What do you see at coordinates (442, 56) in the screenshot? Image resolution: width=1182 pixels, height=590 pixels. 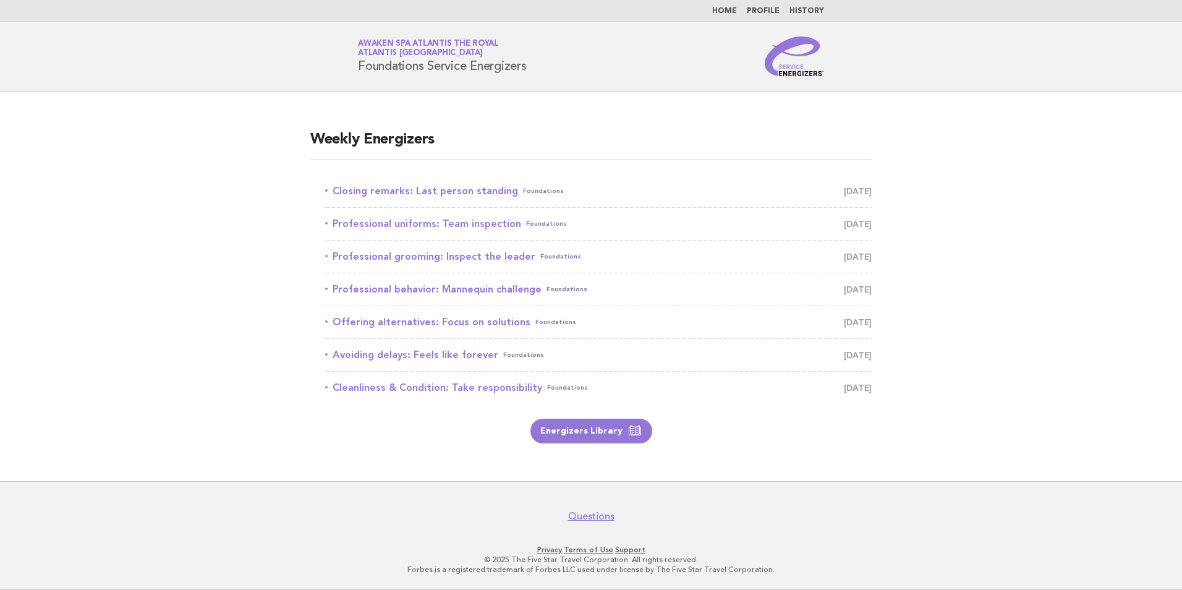 I see `h1: Foundations Service Energizers` at bounding box center [442, 56].